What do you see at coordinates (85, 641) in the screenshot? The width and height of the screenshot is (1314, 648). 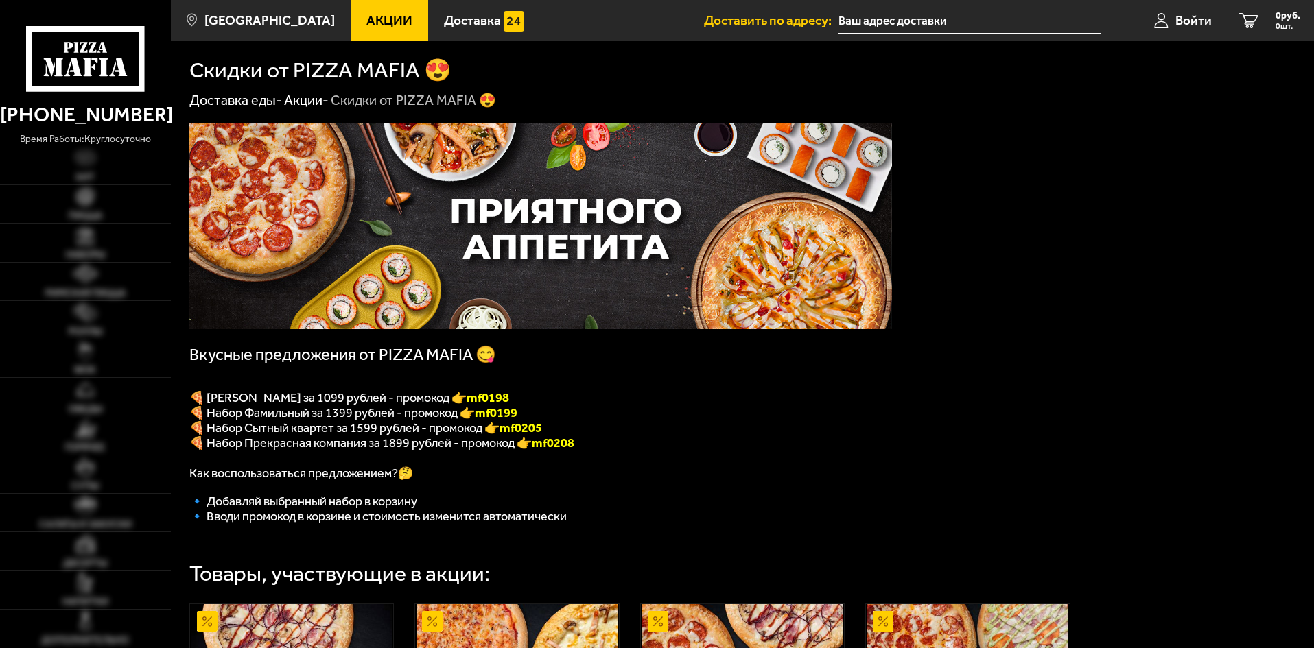 I see `span: Дополнительно` at bounding box center [85, 641].